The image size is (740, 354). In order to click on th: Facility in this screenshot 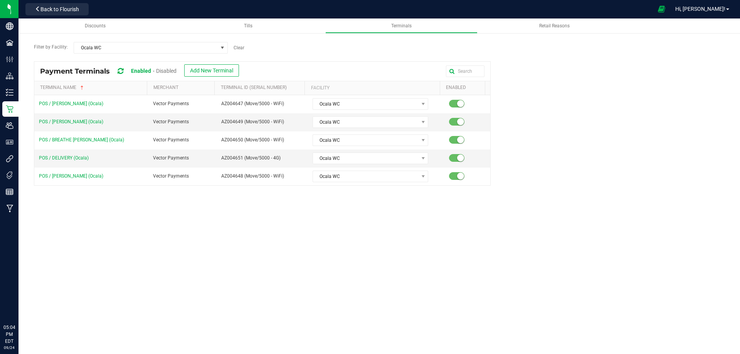, I will do `click(372, 88)`.